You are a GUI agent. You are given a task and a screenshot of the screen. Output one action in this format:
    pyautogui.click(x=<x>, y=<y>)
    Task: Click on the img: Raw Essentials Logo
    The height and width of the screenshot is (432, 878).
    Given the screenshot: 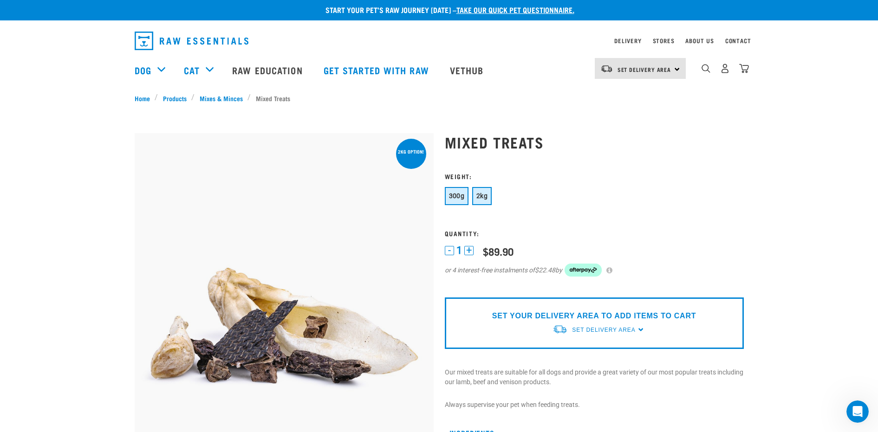 What is the action you would take?
    pyautogui.click(x=191, y=41)
    